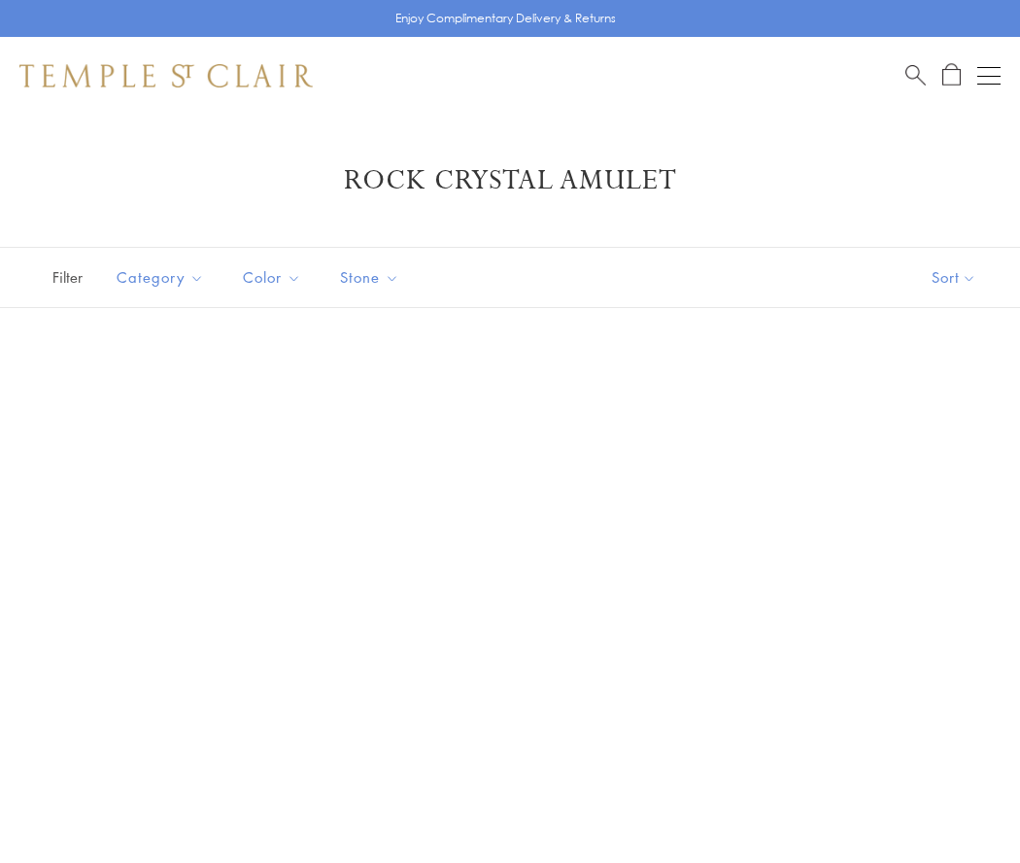 This screenshot has height=863, width=1020. What do you see at coordinates (505, 18) in the screenshot?
I see `p: Enjoy Complimentary Delivery & Returns` at bounding box center [505, 18].